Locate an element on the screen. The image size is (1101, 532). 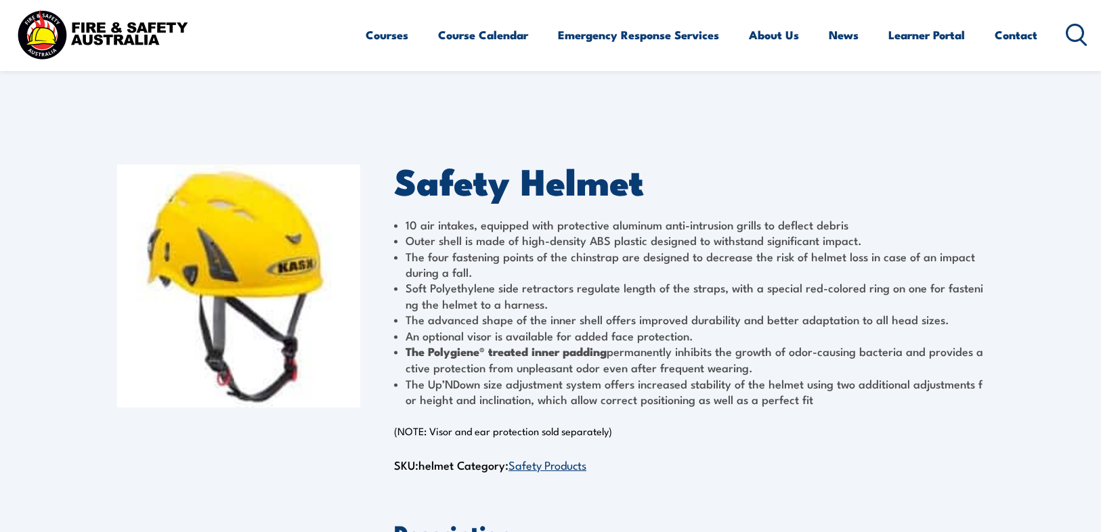
b: The Polygiene® treated inner padding is located at coordinates (506, 351).